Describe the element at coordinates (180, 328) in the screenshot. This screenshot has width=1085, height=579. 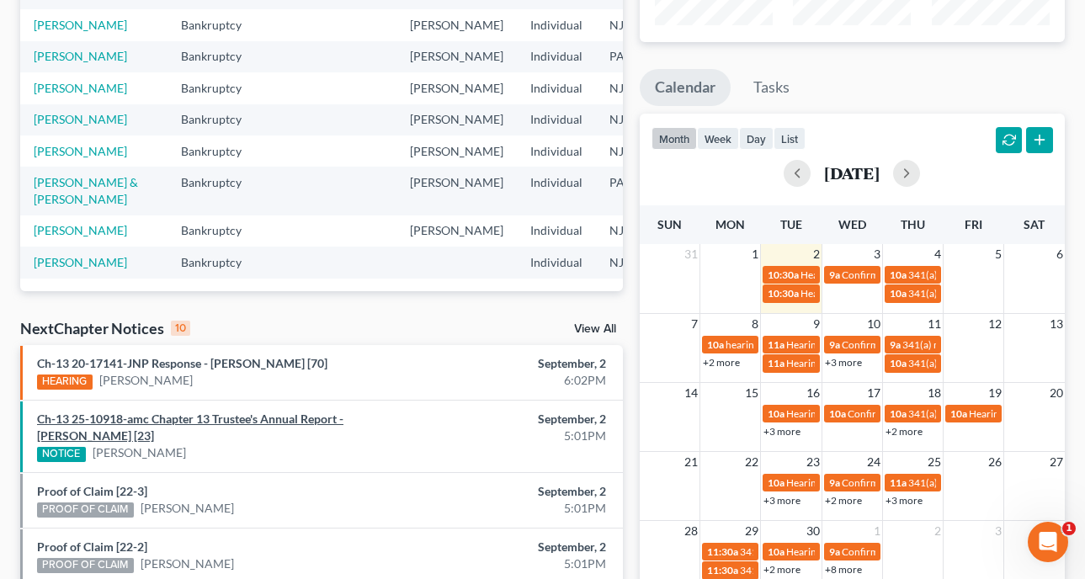
I see `div: 10` at that location.